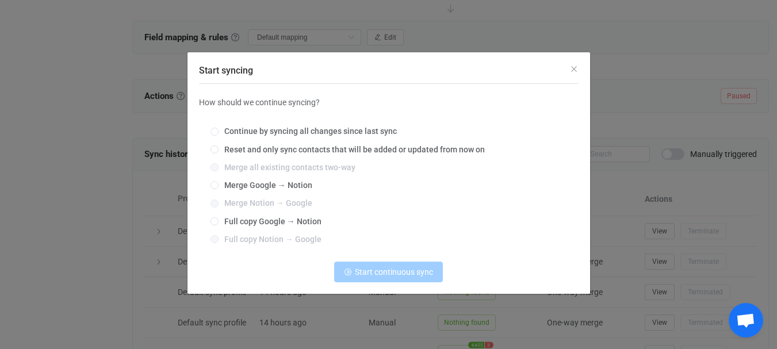 Image resolution: width=777 pixels, height=349 pixels. Describe the element at coordinates (270, 221) in the screenshot. I see `span: Full copy Google → Notion` at that location.